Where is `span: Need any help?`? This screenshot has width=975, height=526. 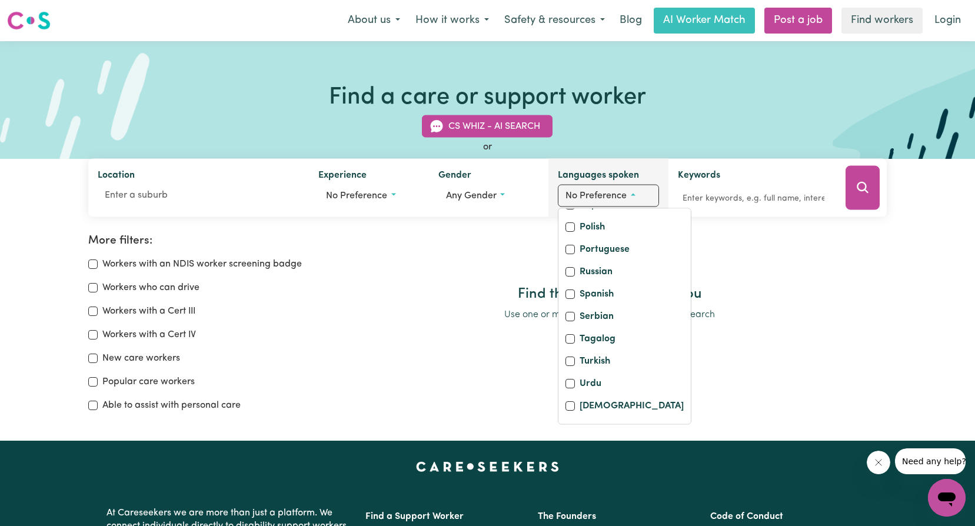
span: Need any help? is located at coordinates (39, 13).